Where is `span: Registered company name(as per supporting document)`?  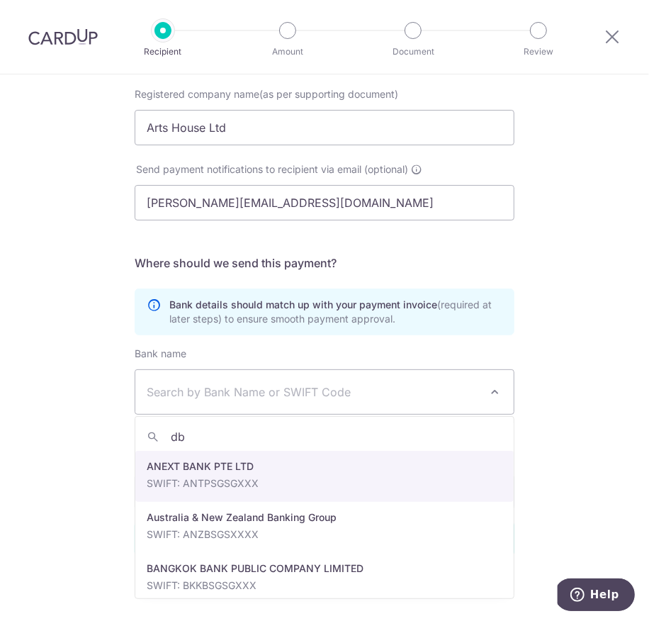
span: Registered company name(as per supporting document) is located at coordinates (267, 94).